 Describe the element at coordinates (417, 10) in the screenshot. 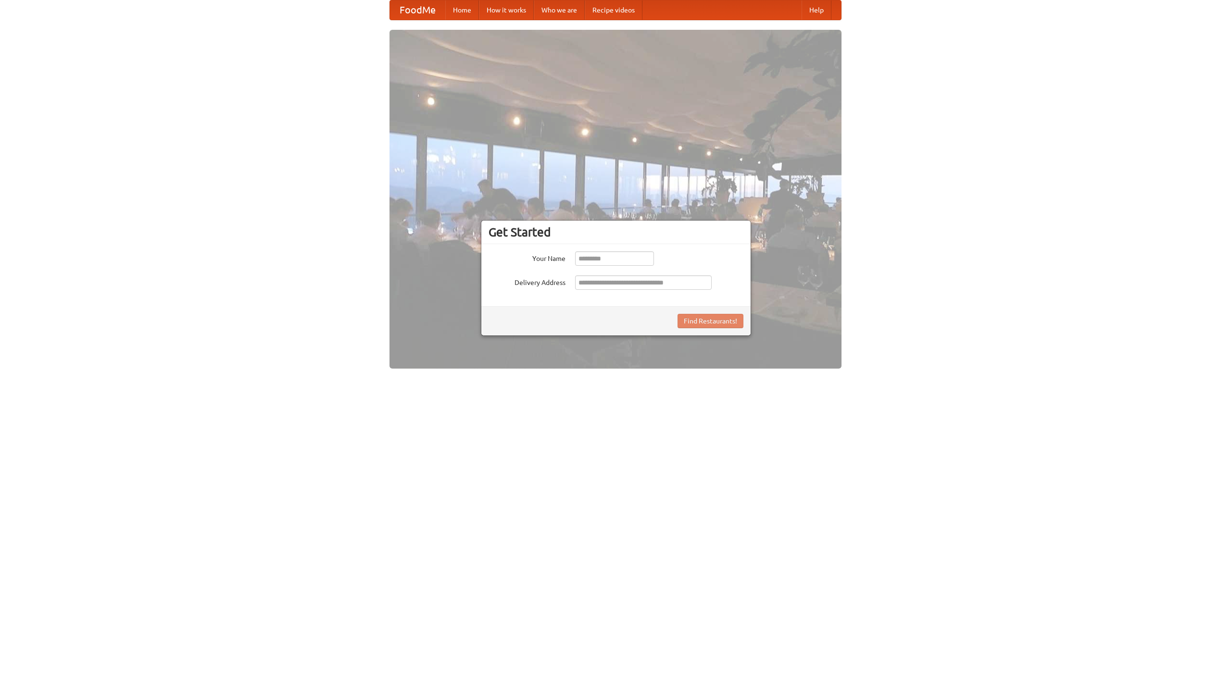

I see `a: FoodMe` at that location.